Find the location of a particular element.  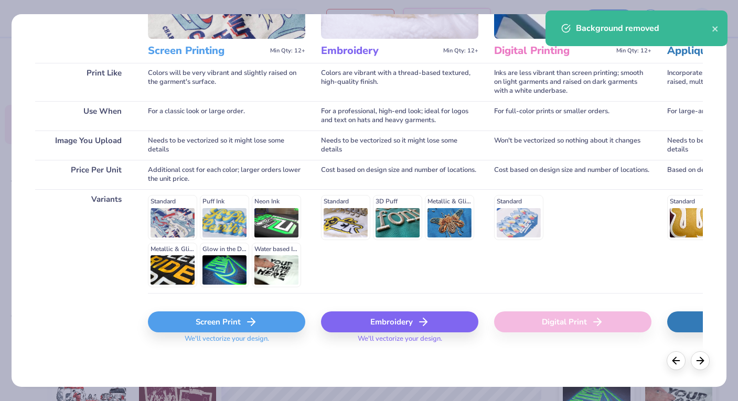

div: For a classic look or large order. is located at coordinates (227, 116).